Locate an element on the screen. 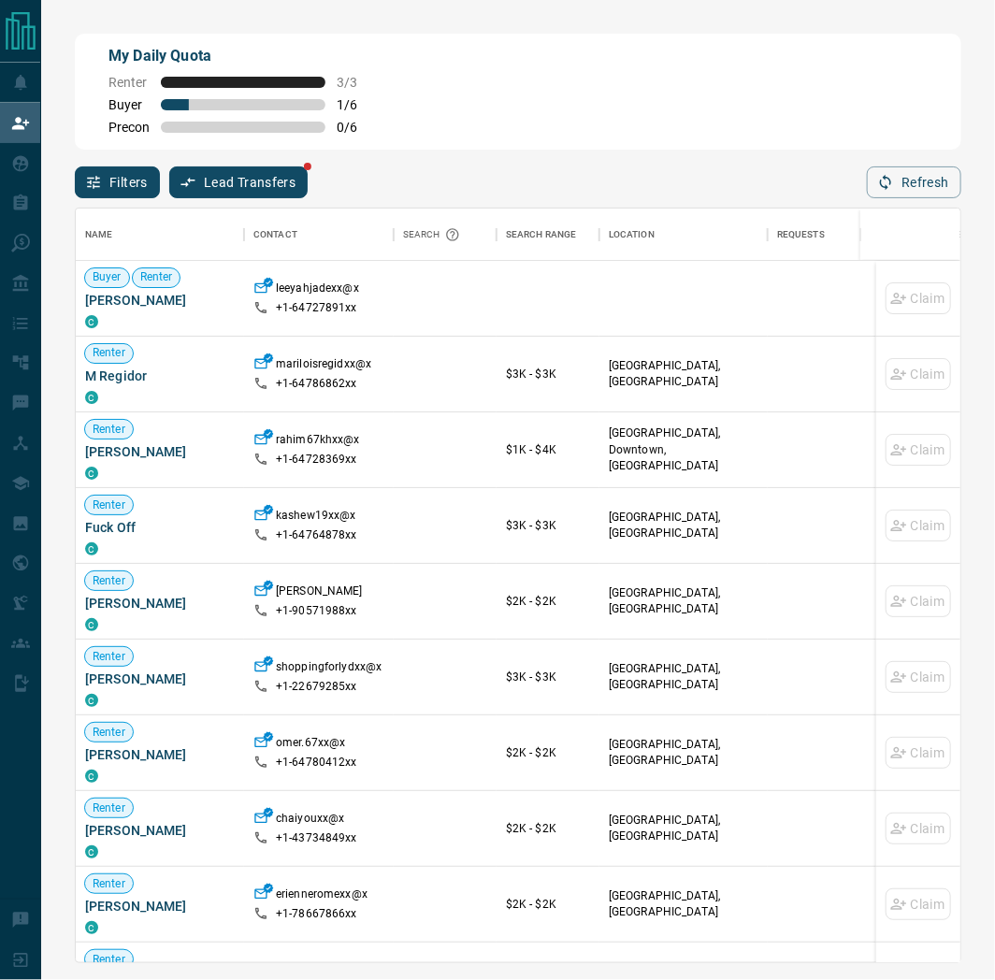  p: +1- 90571988xx is located at coordinates (316, 610).